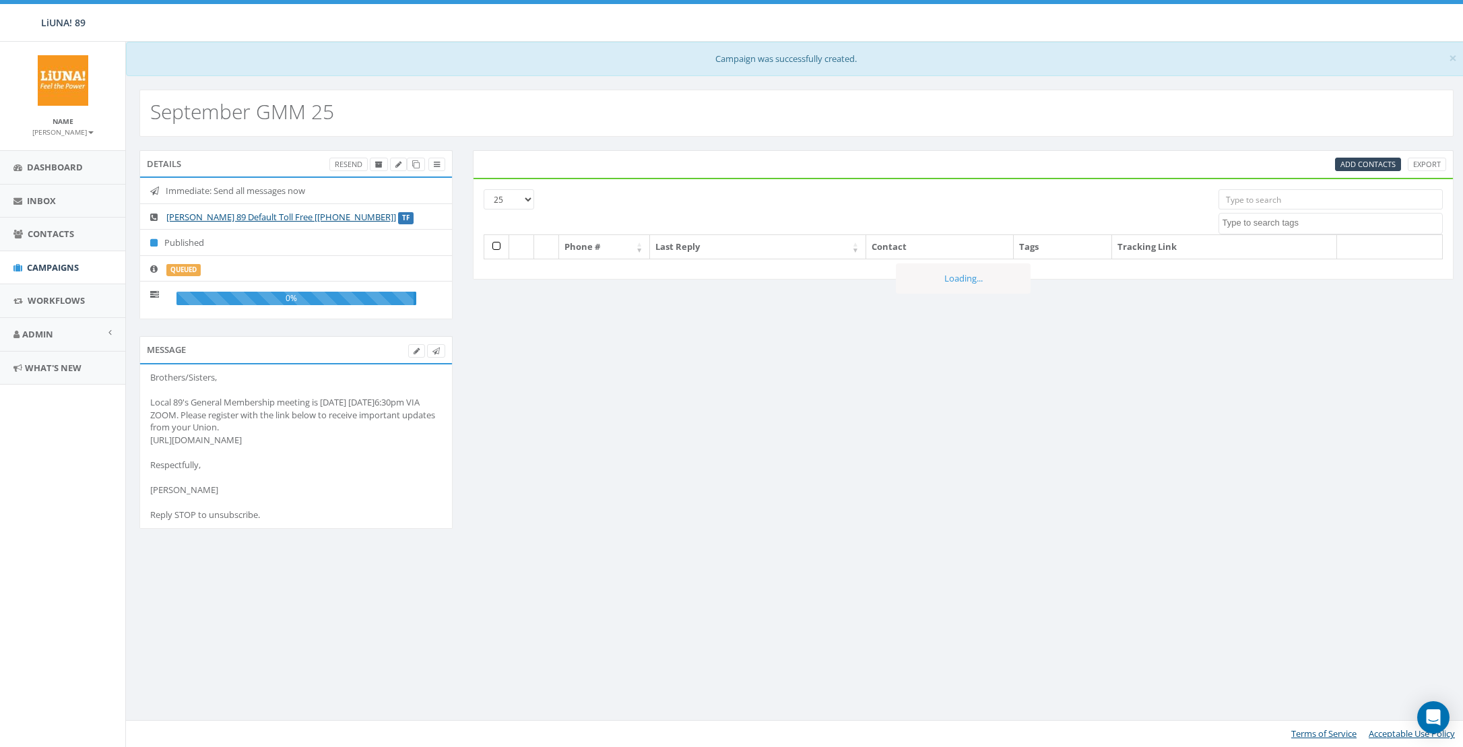  Describe the element at coordinates (1225, 247) in the screenshot. I see `th: Tracking Link` at that location.